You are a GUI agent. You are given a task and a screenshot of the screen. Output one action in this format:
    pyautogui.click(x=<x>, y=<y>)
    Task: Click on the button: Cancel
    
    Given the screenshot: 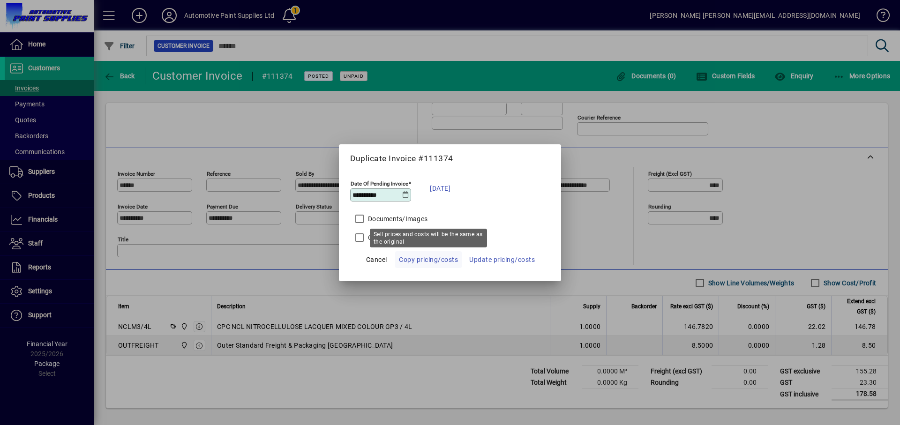 What is the action you would take?
    pyautogui.click(x=377, y=260)
    